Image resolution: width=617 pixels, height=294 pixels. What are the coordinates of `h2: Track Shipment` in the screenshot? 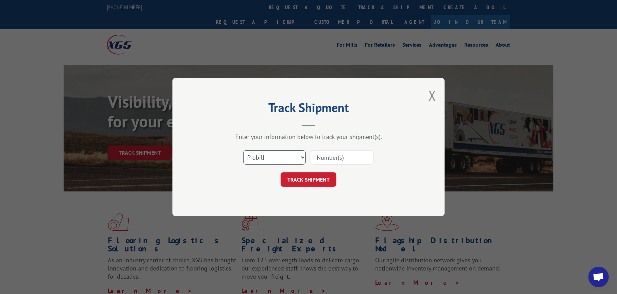 It's located at (309, 109).